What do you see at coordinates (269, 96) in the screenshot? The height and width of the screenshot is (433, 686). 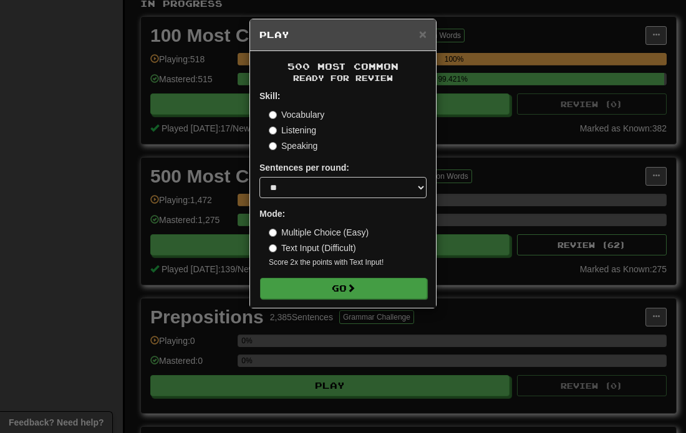 I see `strong: Skill:` at bounding box center [269, 96].